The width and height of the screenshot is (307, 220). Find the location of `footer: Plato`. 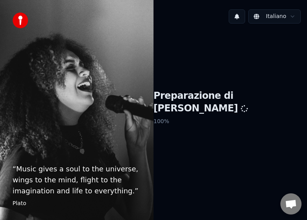

footer: Plato is located at coordinates (77, 203).